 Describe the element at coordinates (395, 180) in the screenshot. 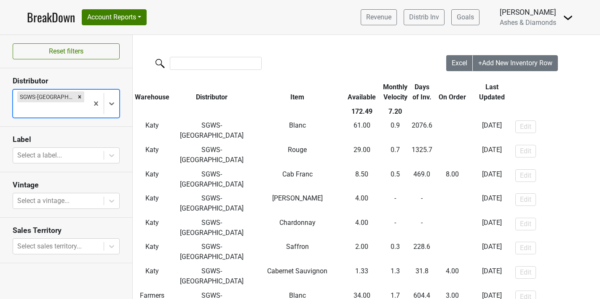

I see `td: 0.5` at that location.